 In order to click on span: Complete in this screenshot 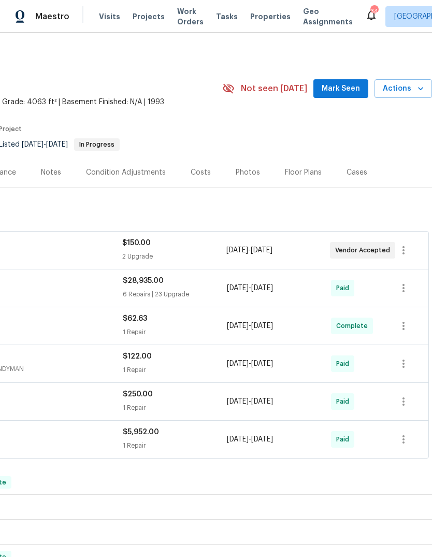, I will do `click(354, 326)`.